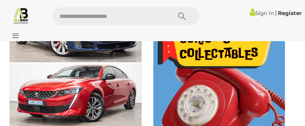 The image size is (305, 126). What do you see at coordinates (182, 16) in the screenshot?
I see `button: Search` at bounding box center [182, 16].